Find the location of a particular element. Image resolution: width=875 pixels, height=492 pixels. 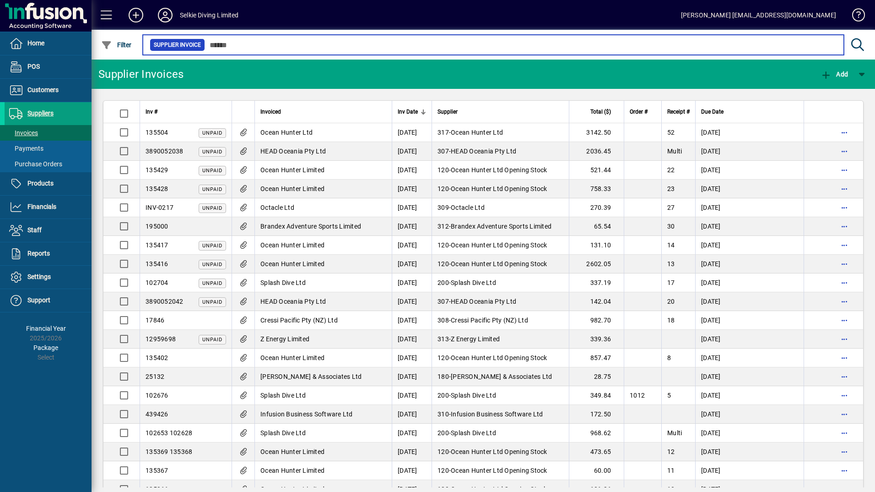

a: Staff is located at coordinates (48, 230).